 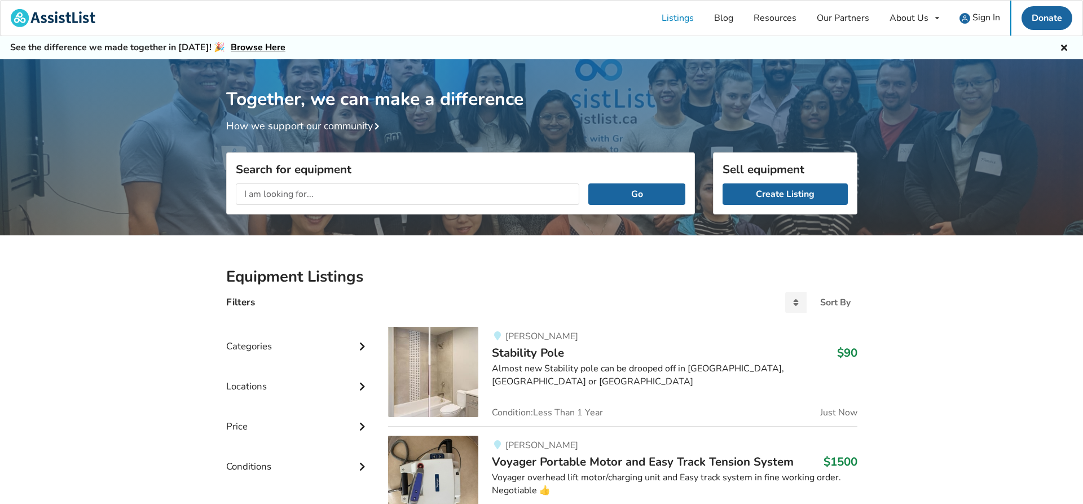 What do you see at coordinates (542, 85) in the screenshot?
I see `h1: Together, we can make a difference` at bounding box center [542, 85].